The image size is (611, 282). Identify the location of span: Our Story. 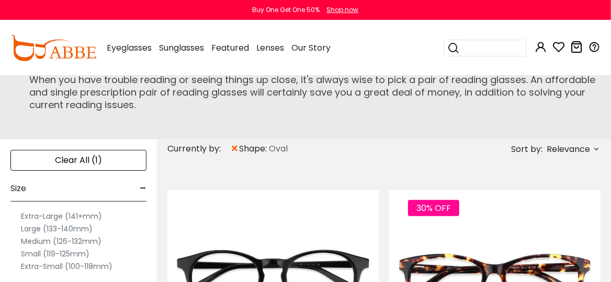
(310, 48).